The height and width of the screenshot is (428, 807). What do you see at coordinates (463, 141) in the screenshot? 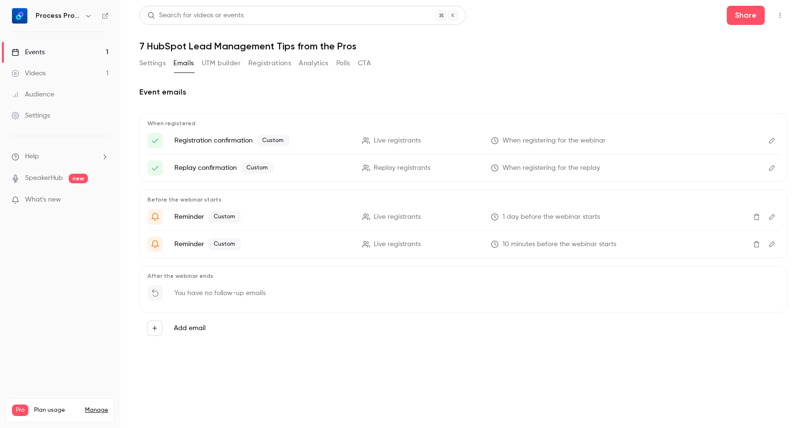
I see `li: 🗓️ Your Webinar Registration Confirmed!` at bounding box center [463, 141].